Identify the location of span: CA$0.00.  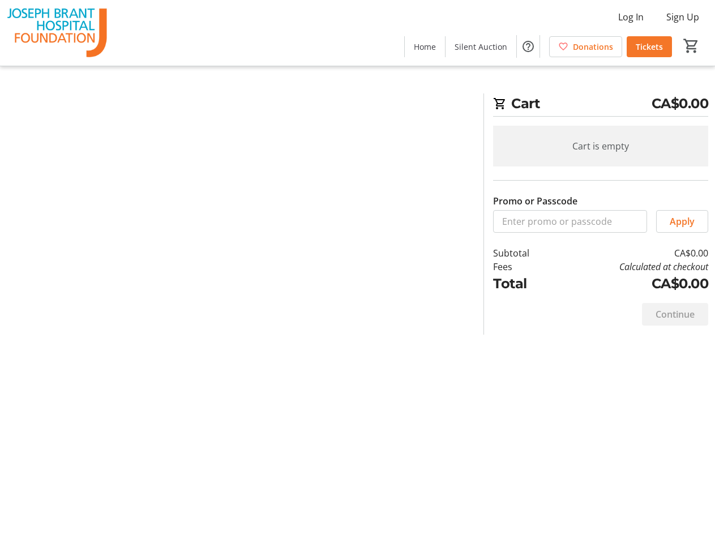
(680, 104).